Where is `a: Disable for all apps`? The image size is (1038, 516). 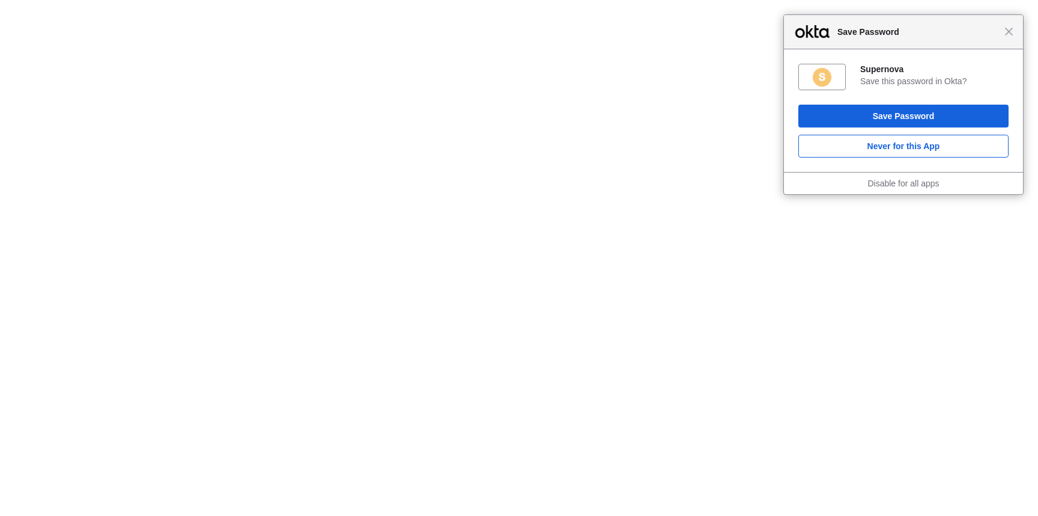 a: Disable for all apps is located at coordinates (903, 183).